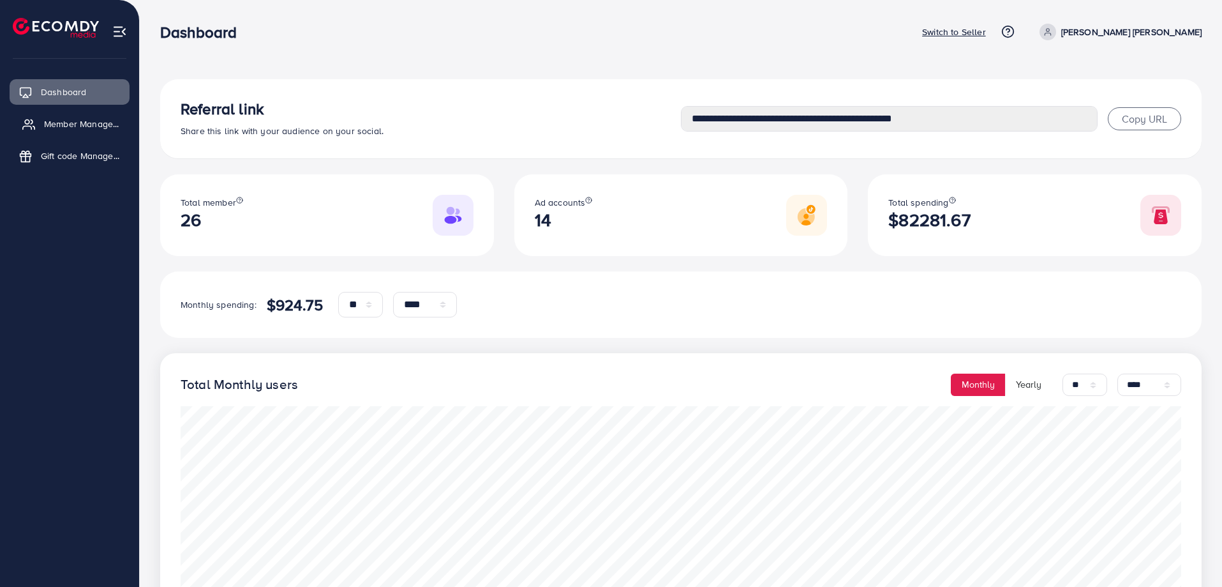  Describe the element at coordinates (84, 124) in the screenshot. I see `span: Member Management` at that location.